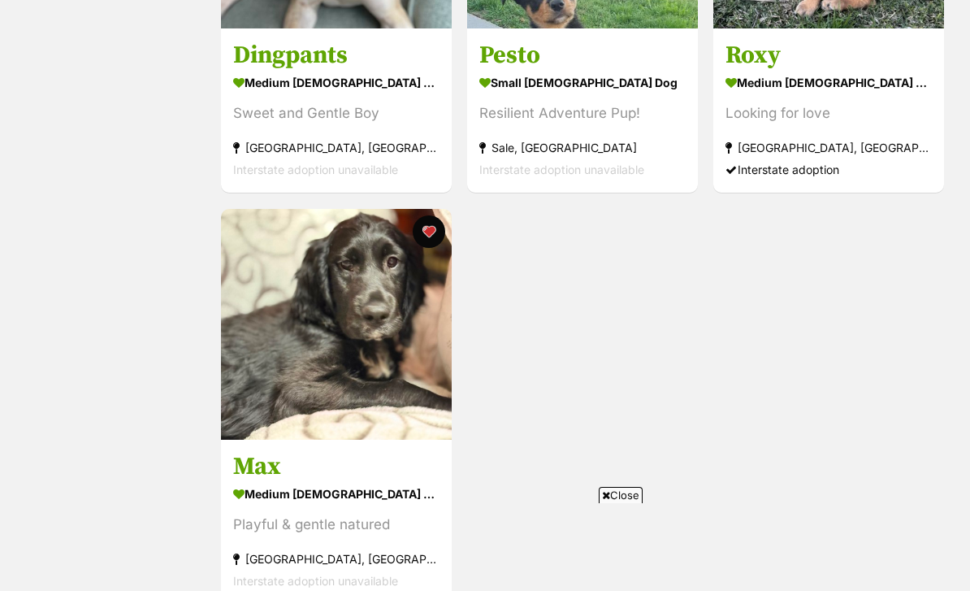 This screenshot has width=970, height=591. Describe the element at coordinates (336, 466) in the screenshot. I see `h3: Max` at that location.